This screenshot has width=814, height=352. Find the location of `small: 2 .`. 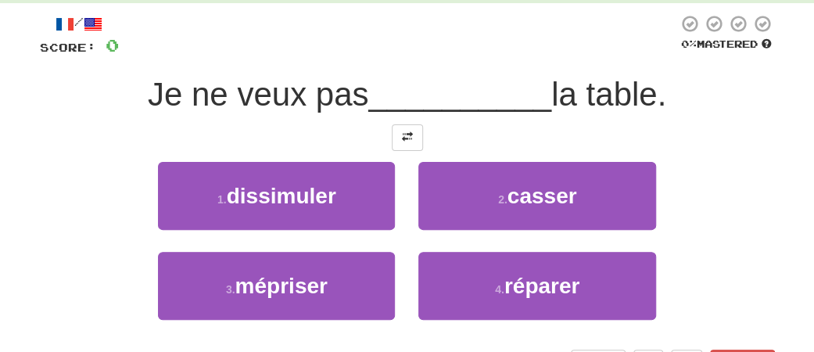

small: 2 . is located at coordinates (503, 199).